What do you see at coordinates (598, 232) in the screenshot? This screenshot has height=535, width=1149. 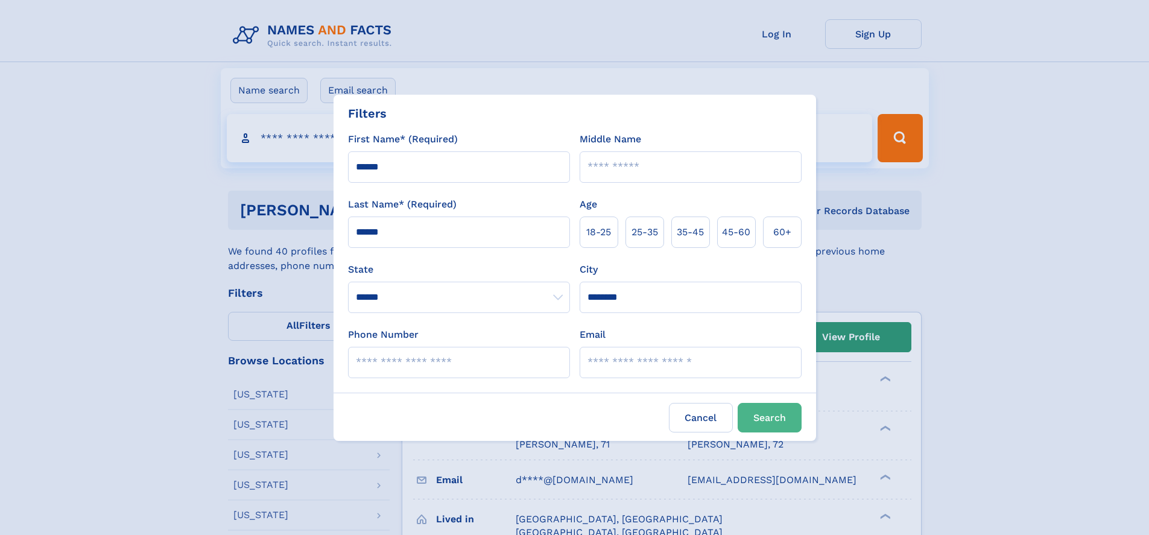 I see `span: 18‑25` at bounding box center [598, 232].